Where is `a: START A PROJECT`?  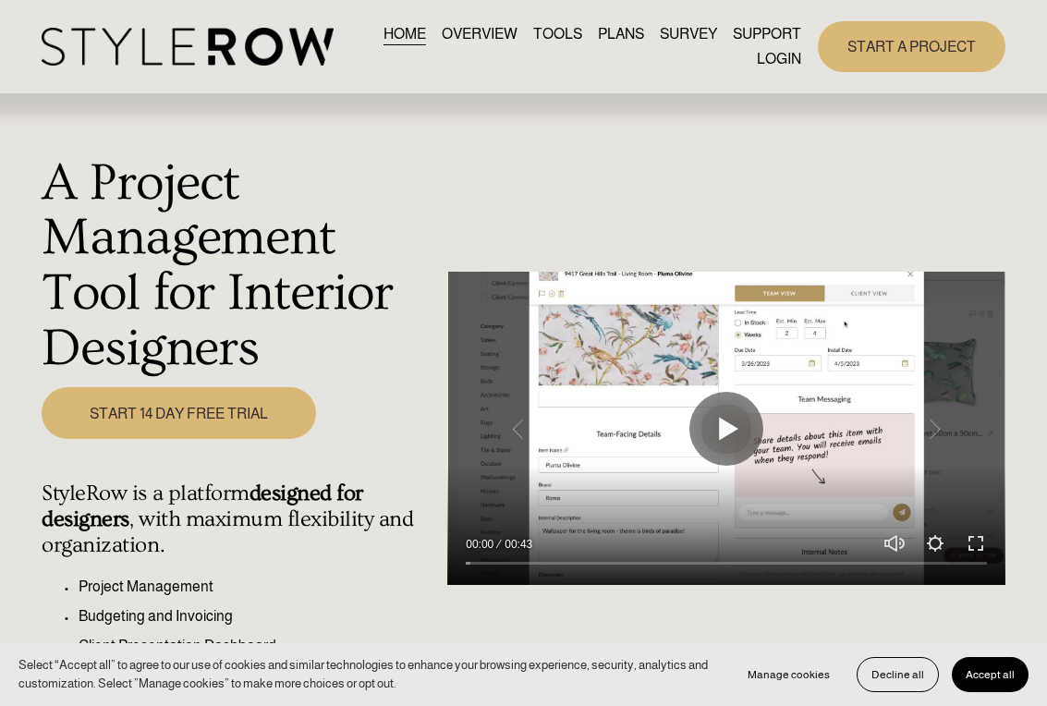 a: START A PROJECT is located at coordinates (911, 46).